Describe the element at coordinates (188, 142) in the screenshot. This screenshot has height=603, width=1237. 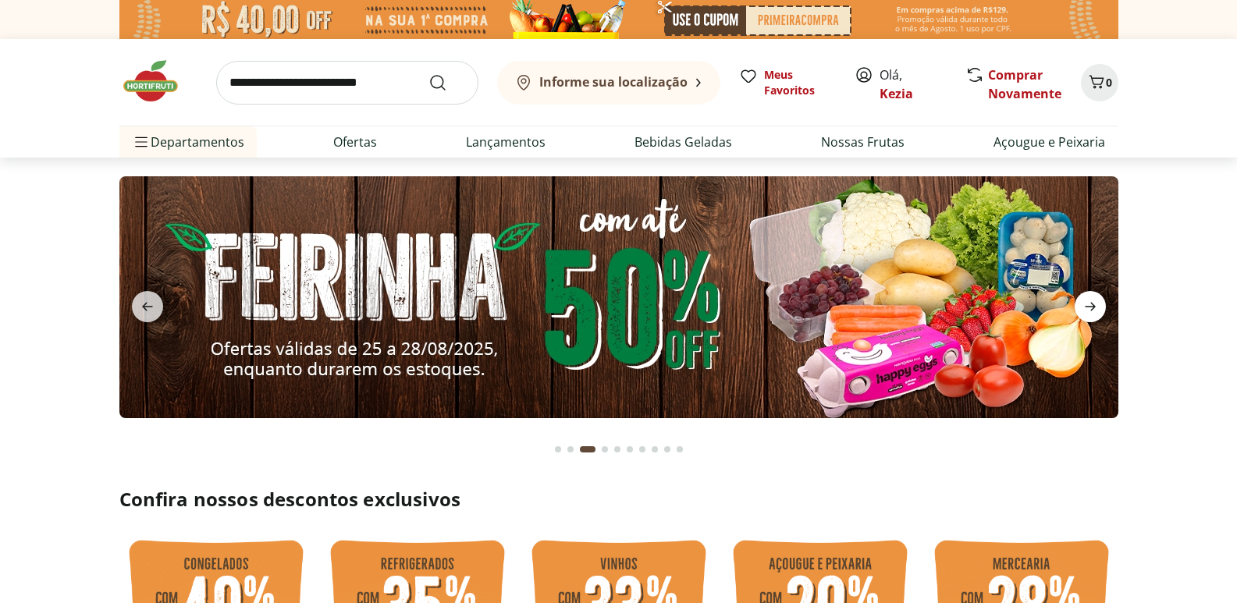
I see `span: Departamentos` at that location.